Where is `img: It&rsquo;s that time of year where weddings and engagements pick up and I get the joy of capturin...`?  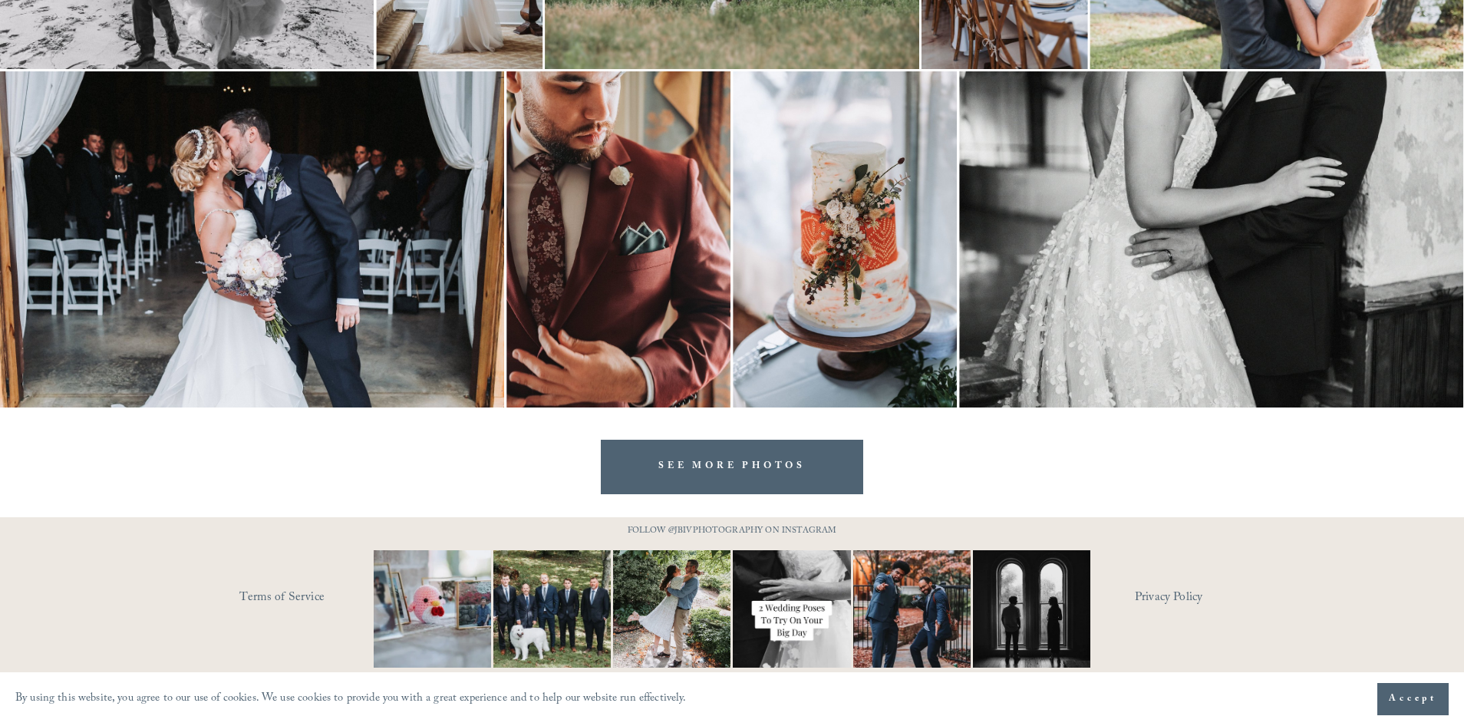 img: It&rsquo;s that time of year where weddings and engagements pick up and I get the joy of capturin... is located at coordinates (671, 608).